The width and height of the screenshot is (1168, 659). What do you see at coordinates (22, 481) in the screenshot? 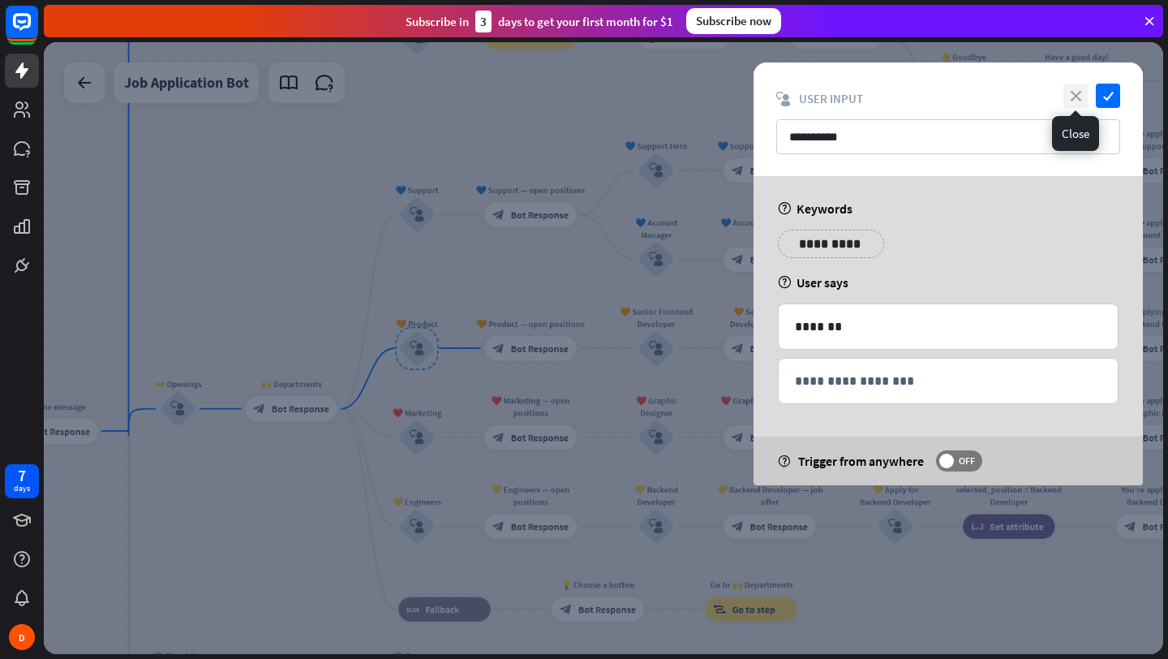
I see `a: 7 days` at bounding box center [22, 481].